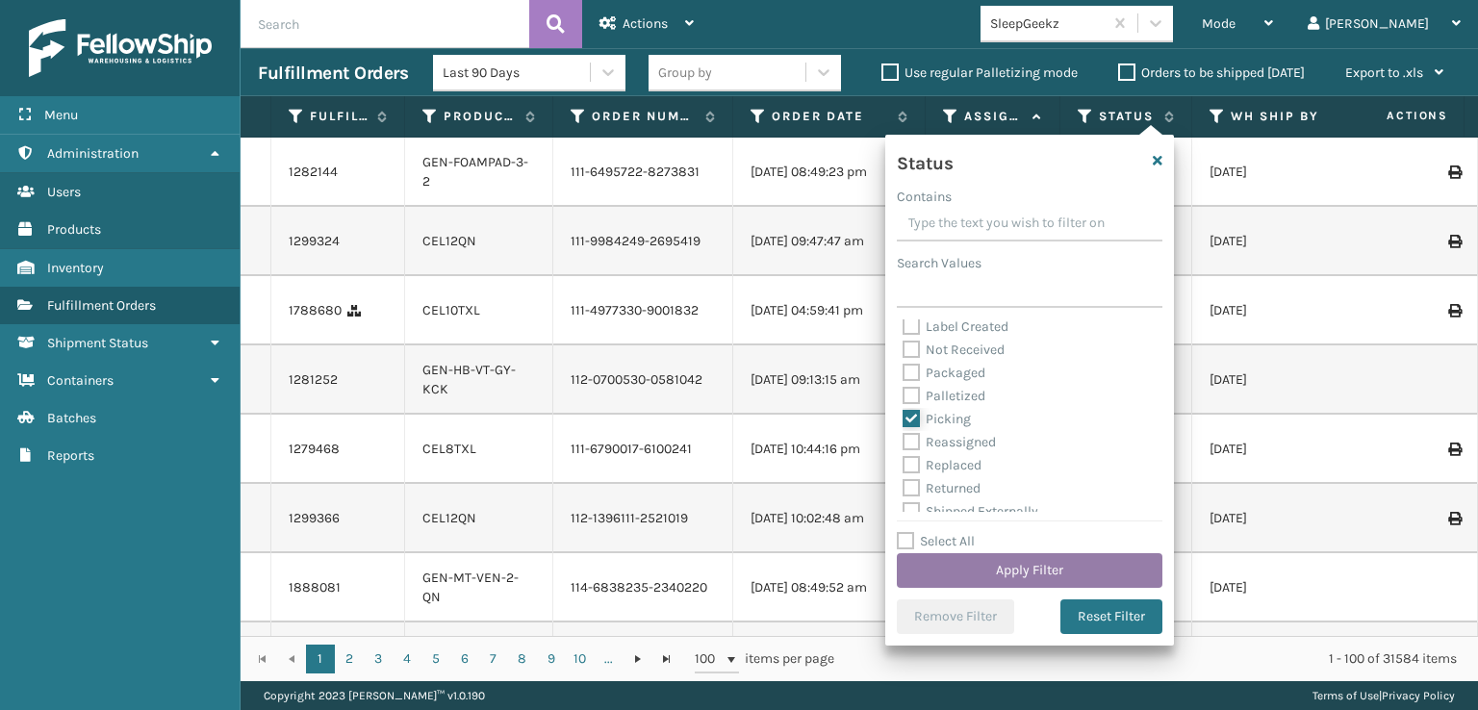  What do you see at coordinates (949, 442) in the screenshot?
I see `label: Reassigned` at bounding box center [949, 442].